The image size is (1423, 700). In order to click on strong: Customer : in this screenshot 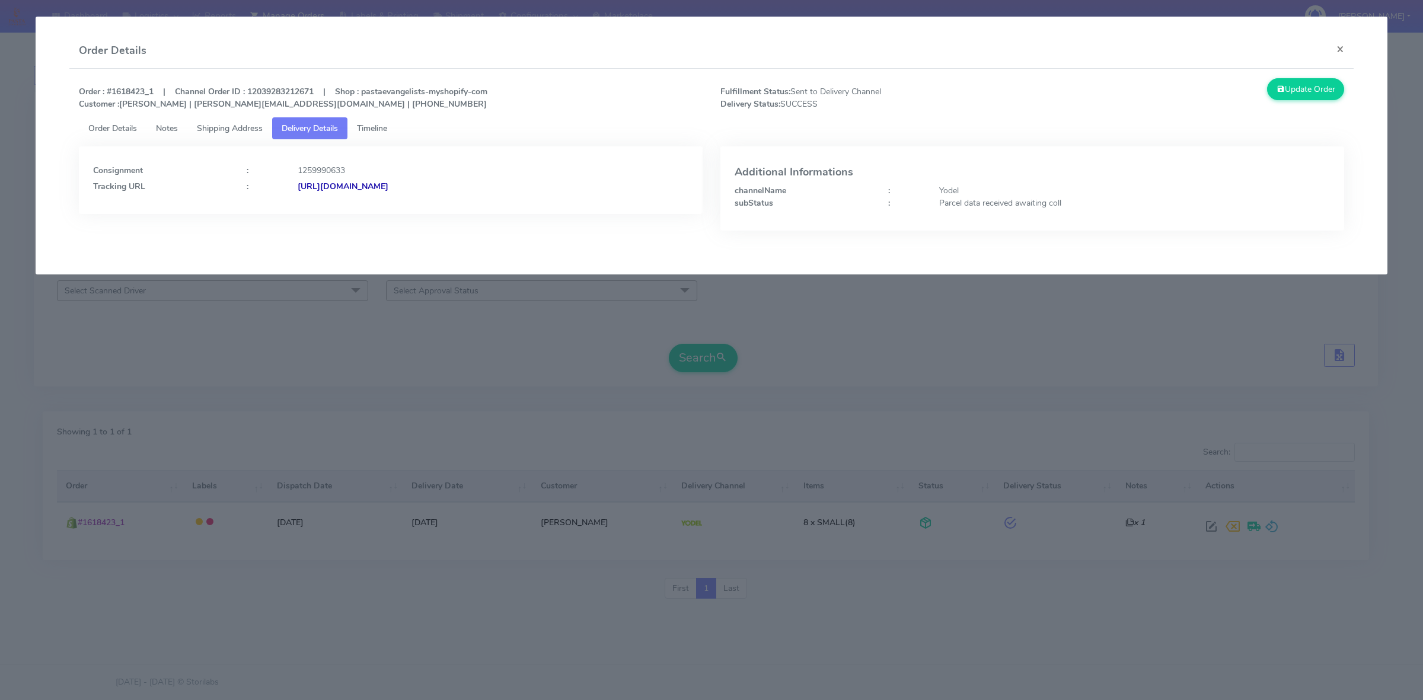, I will do `click(99, 104)`.